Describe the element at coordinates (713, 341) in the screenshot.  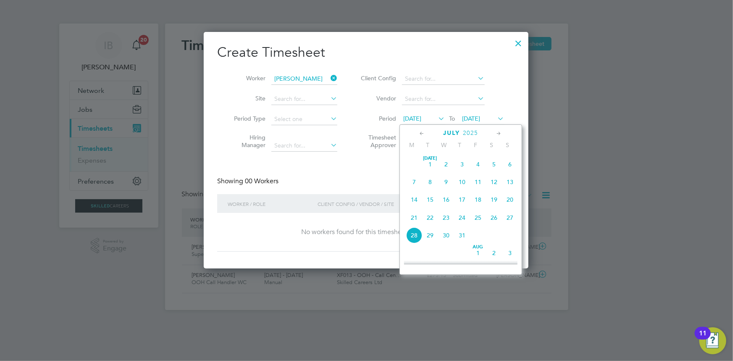
I see `button: Open Resource Center, 11 new notifications` at that location.